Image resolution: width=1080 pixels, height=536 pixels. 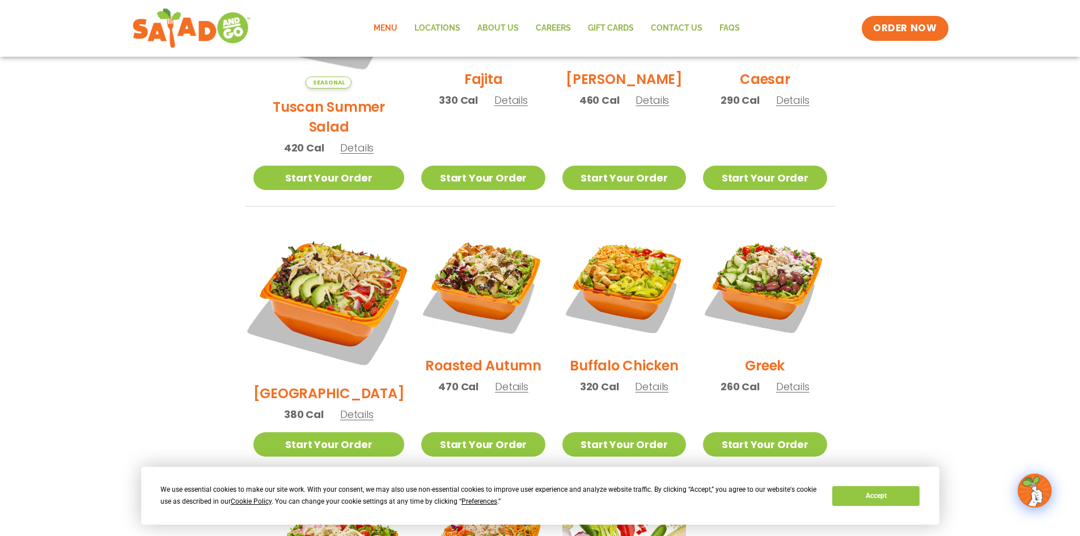 I want to click on a: About Us, so click(x=498, y=28).